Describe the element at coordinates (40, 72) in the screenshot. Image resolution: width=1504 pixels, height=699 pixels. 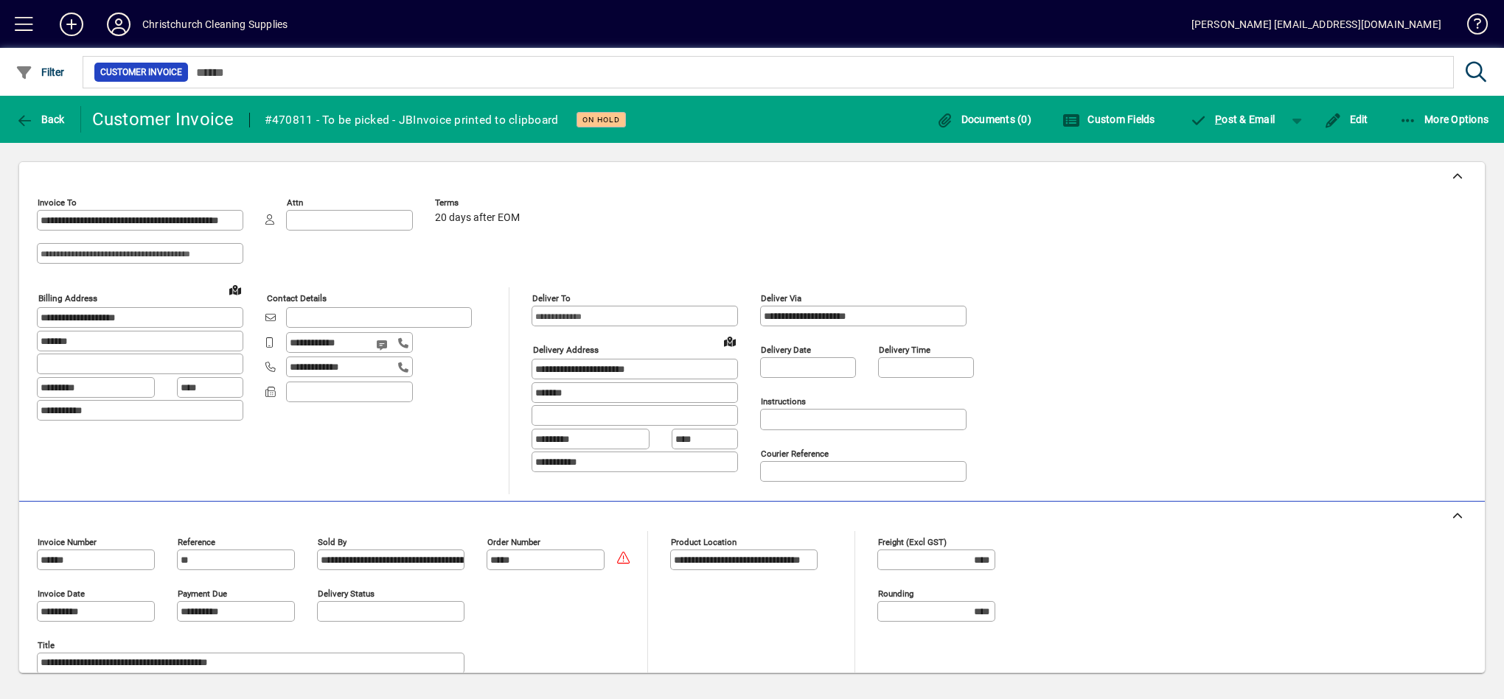
I see `span: Filter` at that location.